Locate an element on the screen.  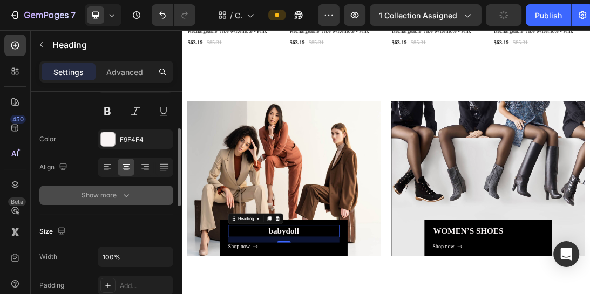
div: Publish is located at coordinates (549, 15).